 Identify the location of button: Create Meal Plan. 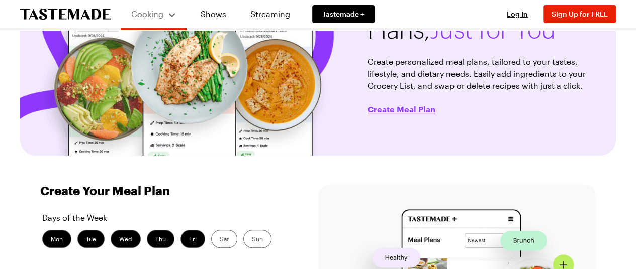
(401, 109).